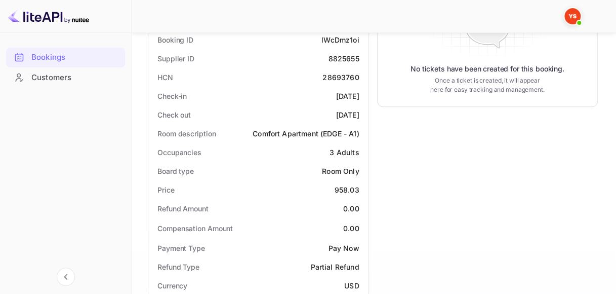  I want to click on div: lWcDmz1oi, so click(340, 40).